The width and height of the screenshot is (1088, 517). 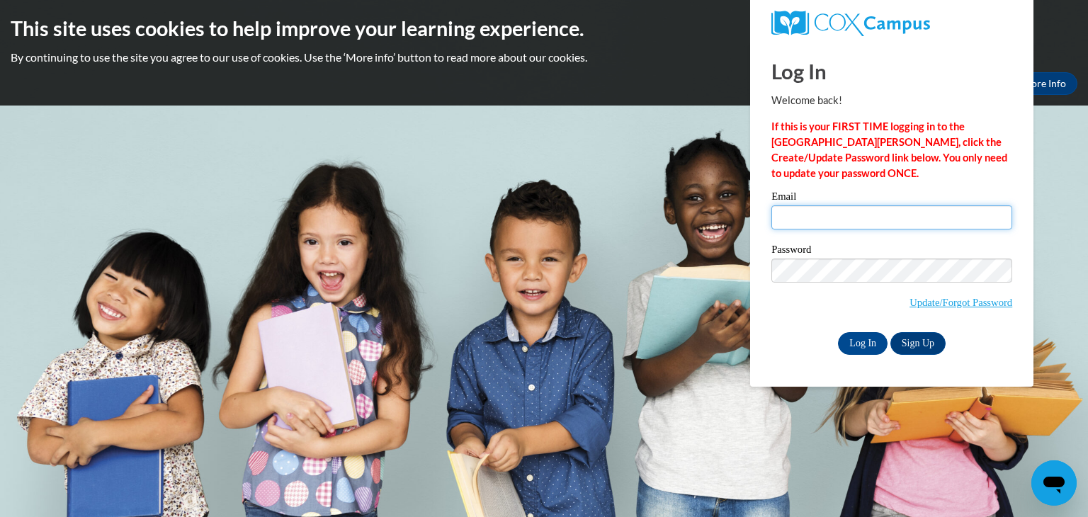 What do you see at coordinates (544, 57) in the screenshot?
I see `p: By continuing to use the site you agree to our use of cookies. Use the ‘More info’ button to read...` at bounding box center [544, 57].